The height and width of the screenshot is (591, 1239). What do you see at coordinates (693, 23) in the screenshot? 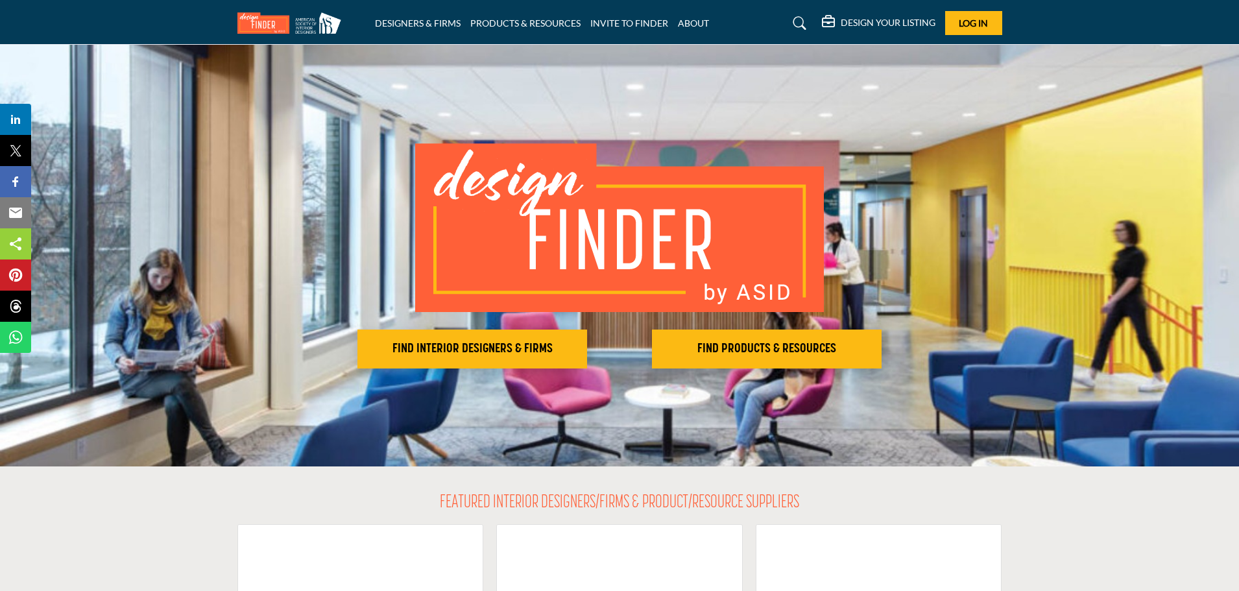
I see `a: ABOUT` at bounding box center [693, 23].